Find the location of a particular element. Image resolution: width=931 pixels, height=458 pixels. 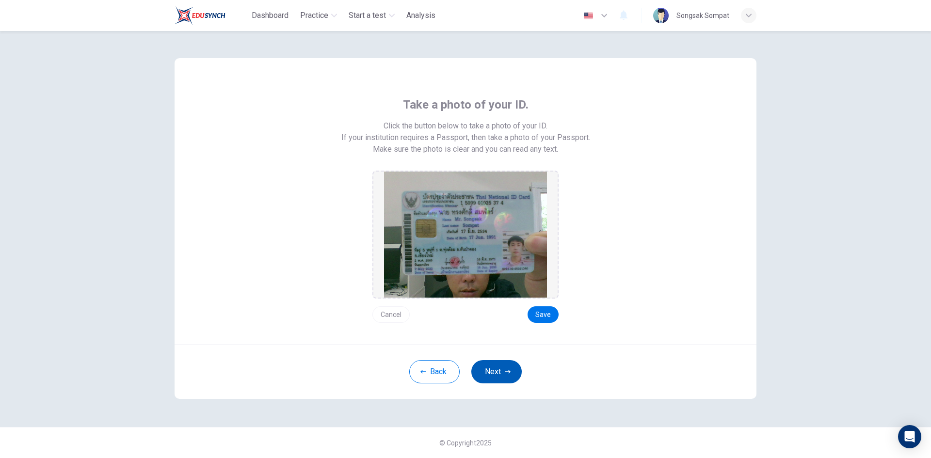

span: Click the button below to take a photo of your ID. If your institution requires a Passport, then ... is located at coordinates (466, 132).